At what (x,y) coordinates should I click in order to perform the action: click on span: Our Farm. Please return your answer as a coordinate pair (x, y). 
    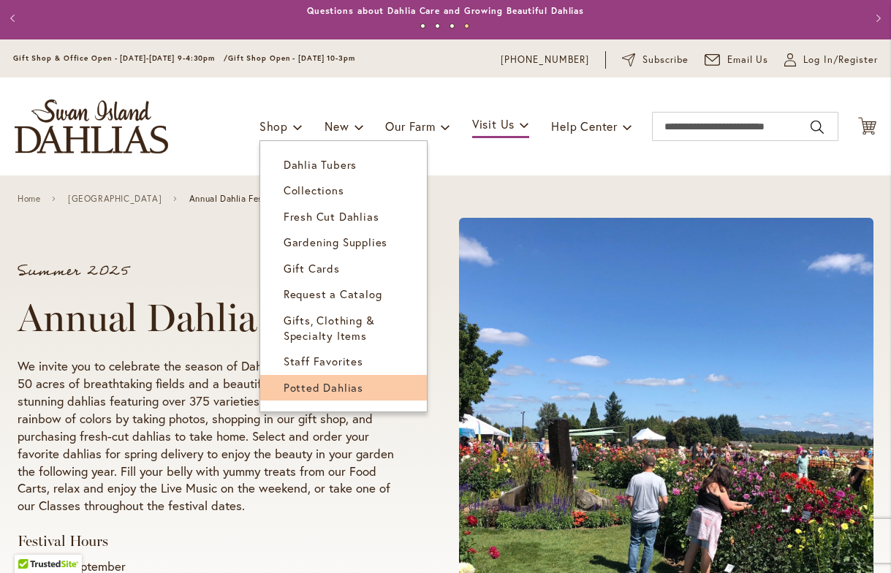
    Looking at the image, I should click on (410, 126).